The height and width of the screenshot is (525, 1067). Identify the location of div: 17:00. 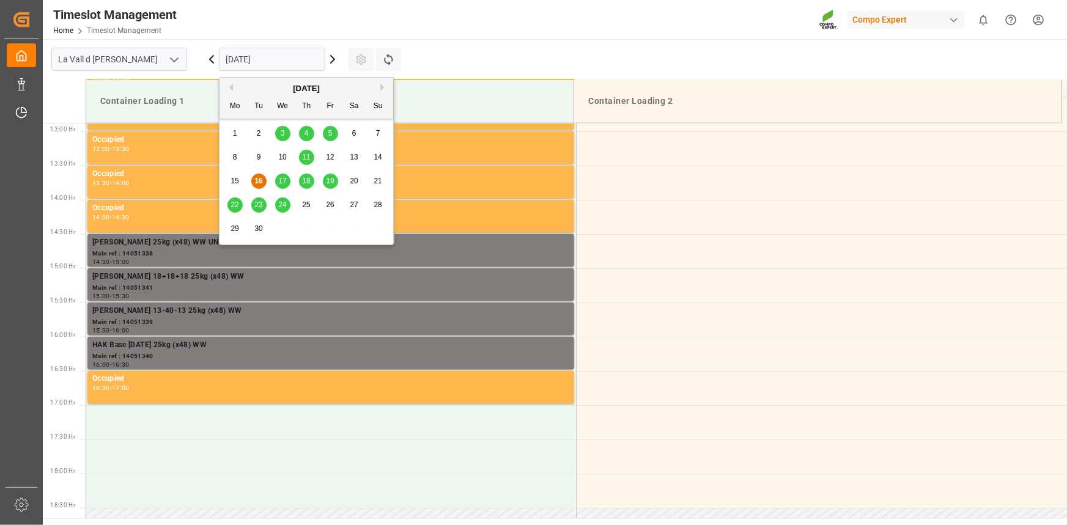
(120, 388).